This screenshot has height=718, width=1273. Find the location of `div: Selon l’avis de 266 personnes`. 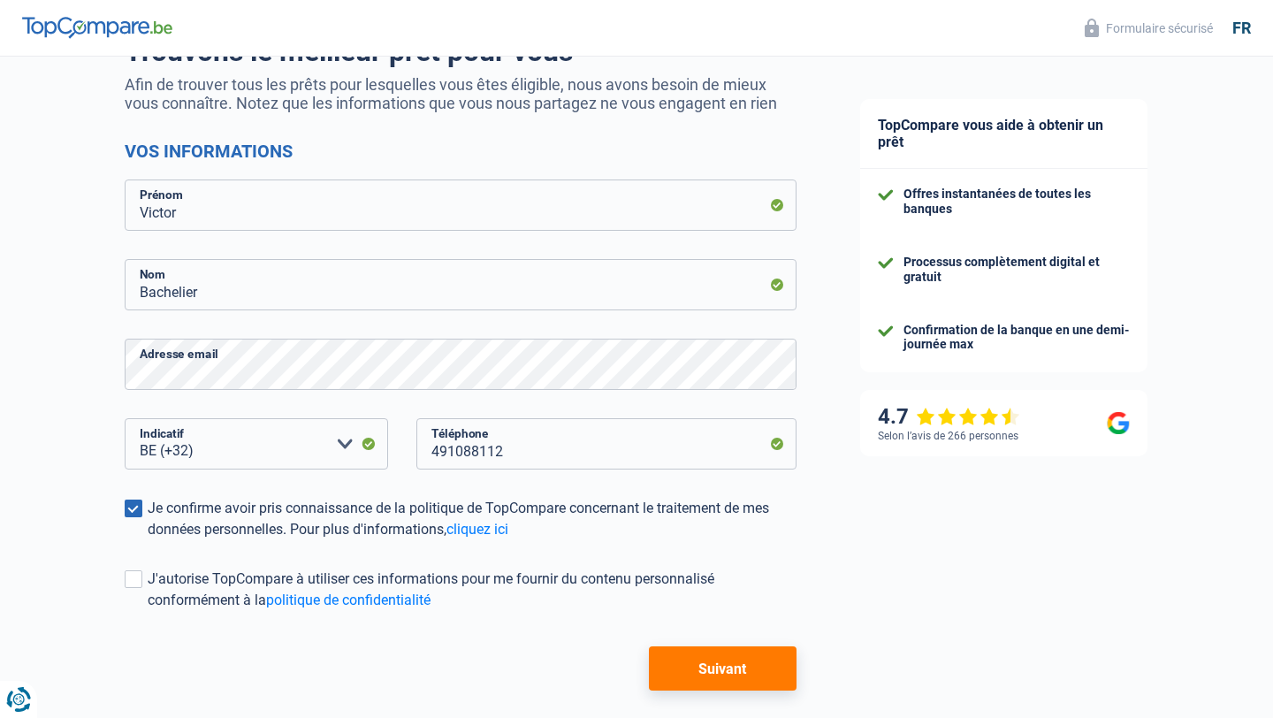

div: Selon l’avis de 266 personnes is located at coordinates (948, 436).